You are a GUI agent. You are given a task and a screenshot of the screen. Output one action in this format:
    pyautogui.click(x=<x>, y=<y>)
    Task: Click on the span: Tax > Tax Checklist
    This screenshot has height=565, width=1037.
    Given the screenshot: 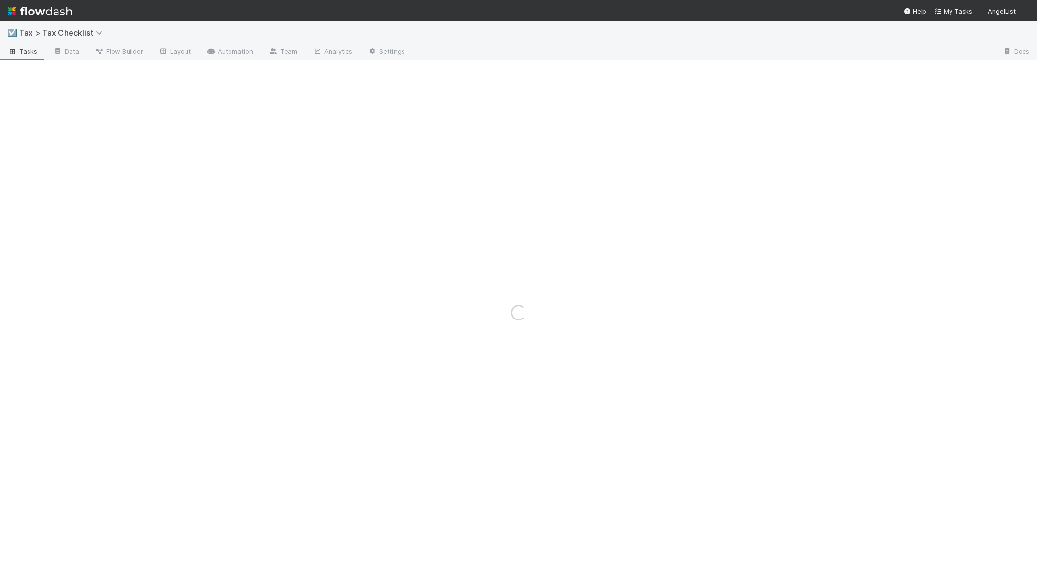 What is the action you would take?
    pyautogui.click(x=63, y=33)
    